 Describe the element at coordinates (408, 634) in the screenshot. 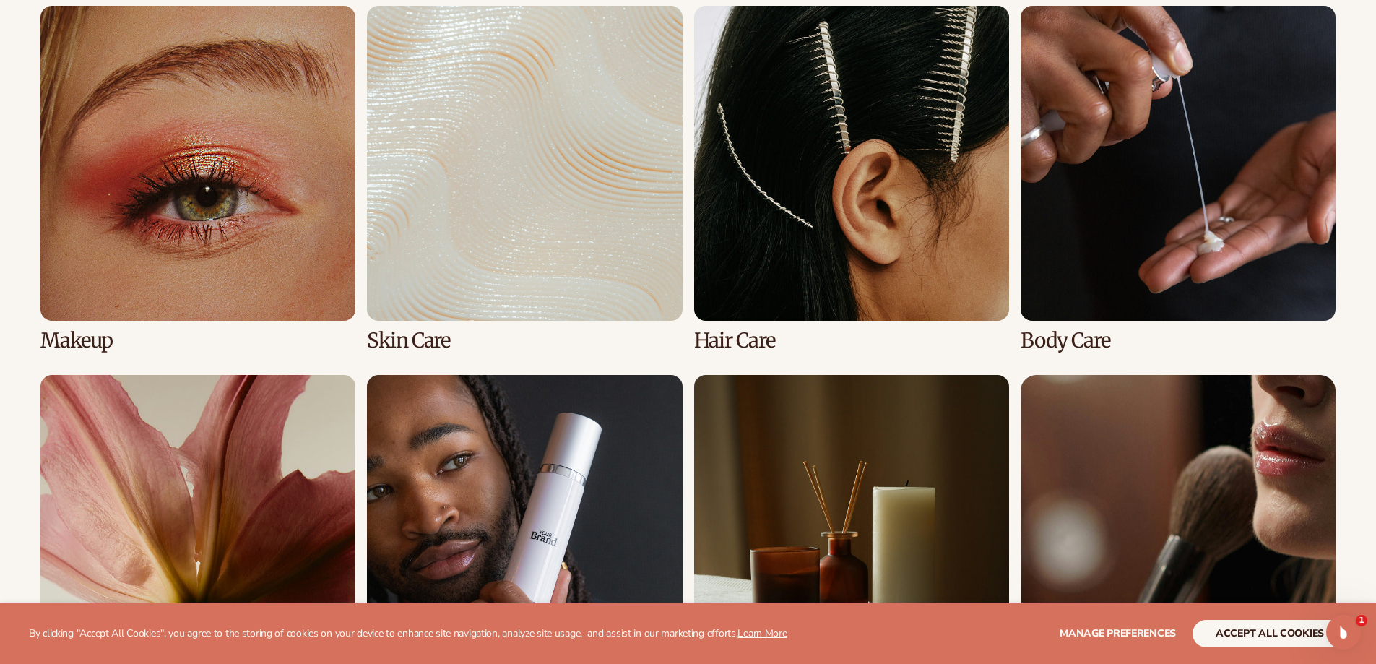

I see `p: By clicking "Accept All Cookies", you agree to the storing of cookies on your device to enhance s...` at that location.